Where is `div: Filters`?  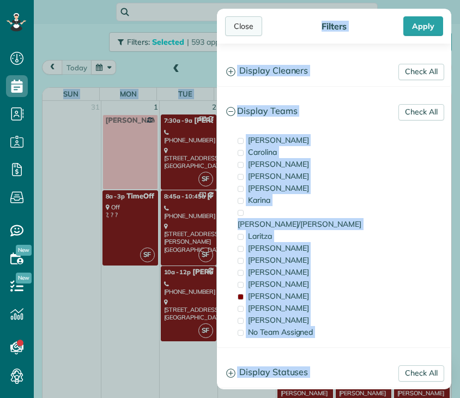
div: Filters is located at coordinates (334, 26).